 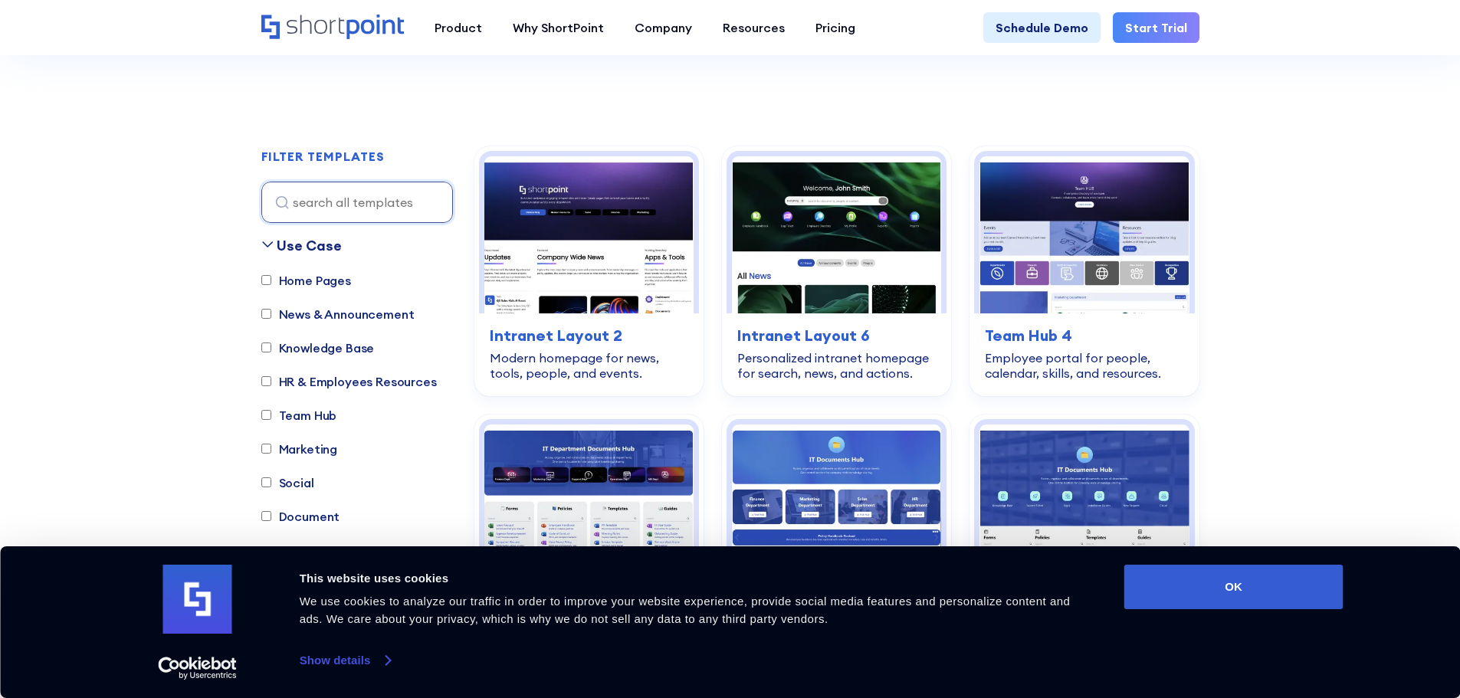 I want to click on input: Team Hub, so click(x=266, y=415).